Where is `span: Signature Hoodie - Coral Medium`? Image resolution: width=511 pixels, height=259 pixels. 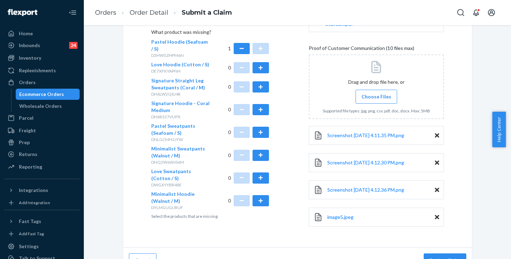
span: Signature Hoodie - Coral Medium is located at coordinates (180, 107).